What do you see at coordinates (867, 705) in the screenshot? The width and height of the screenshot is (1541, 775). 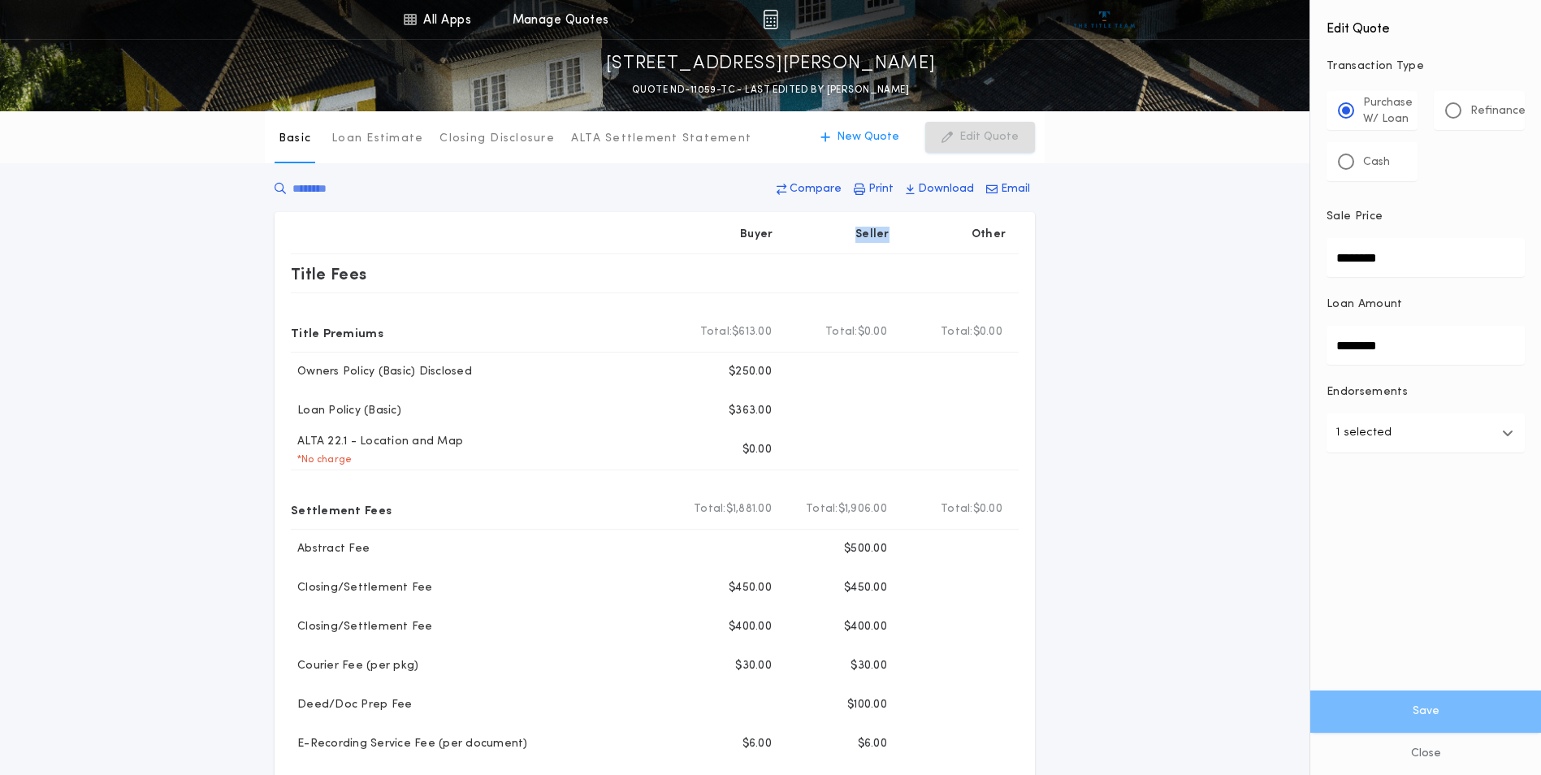 I see `p: $100.00` at bounding box center [867, 705].